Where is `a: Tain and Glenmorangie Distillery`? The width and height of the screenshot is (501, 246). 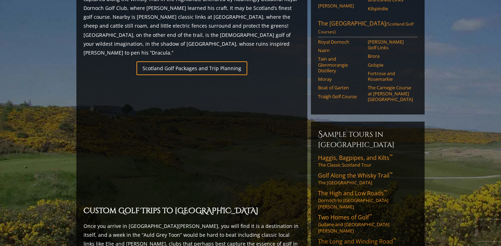
a: Tain and Glenmorangie Distillery is located at coordinates (340, 65).